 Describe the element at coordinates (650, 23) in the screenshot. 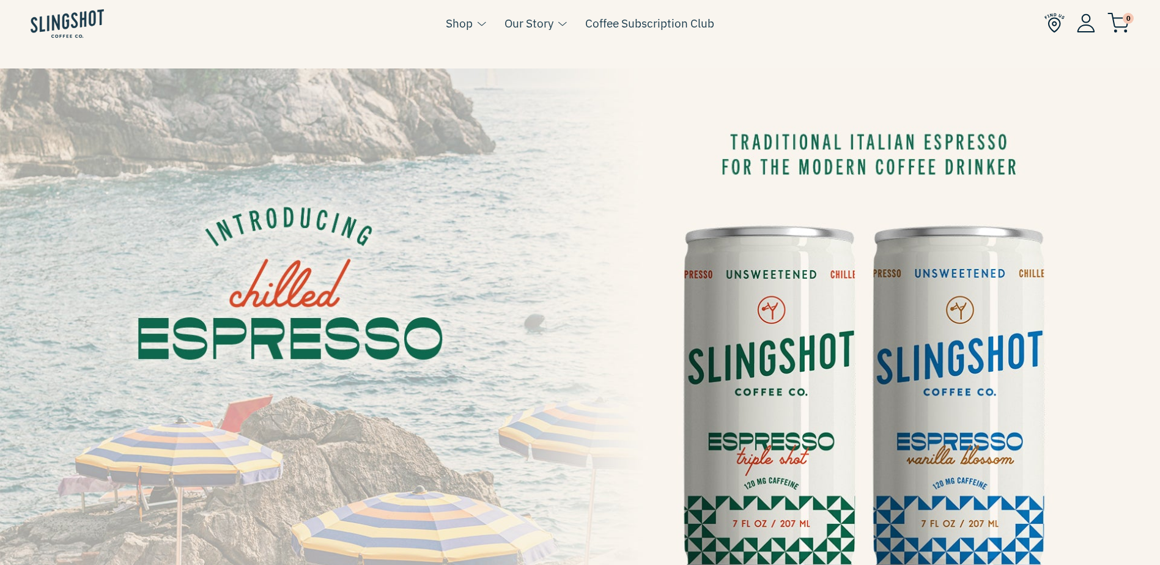

I see `a: Coffee Subscription Club` at that location.